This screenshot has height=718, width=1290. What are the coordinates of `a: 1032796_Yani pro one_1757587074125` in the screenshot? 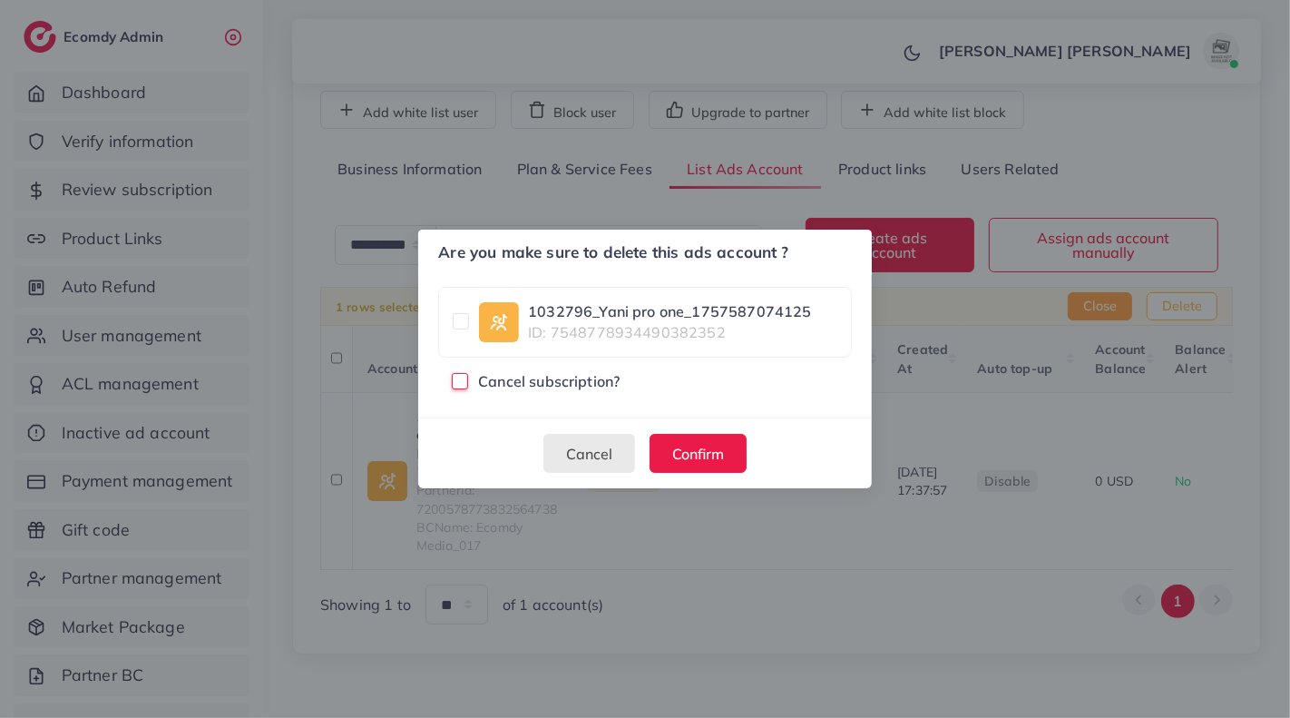 It's located at (670, 311).